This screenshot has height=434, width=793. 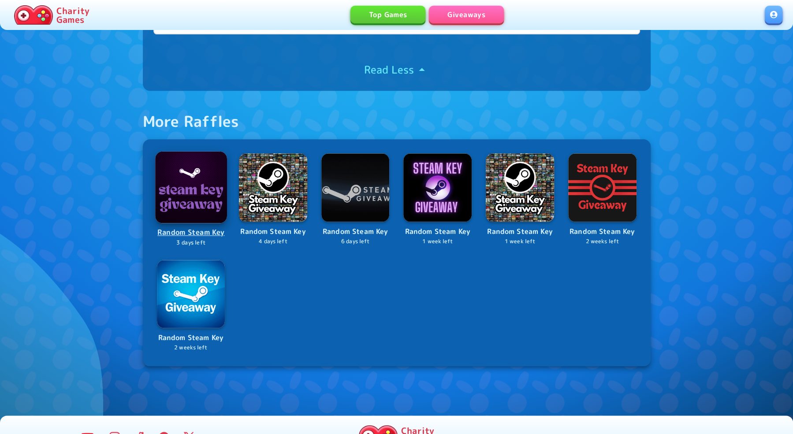 What do you see at coordinates (396, 70) in the screenshot?
I see `button: Read Less` at bounding box center [396, 70].